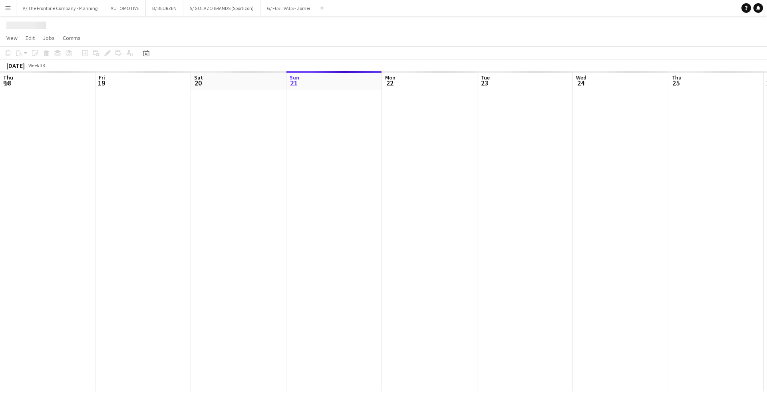 Image resolution: width=767 pixels, height=405 pixels. What do you see at coordinates (485, 83) in the screenshot?
I see `span: 23` at bounding box center [485, 83].